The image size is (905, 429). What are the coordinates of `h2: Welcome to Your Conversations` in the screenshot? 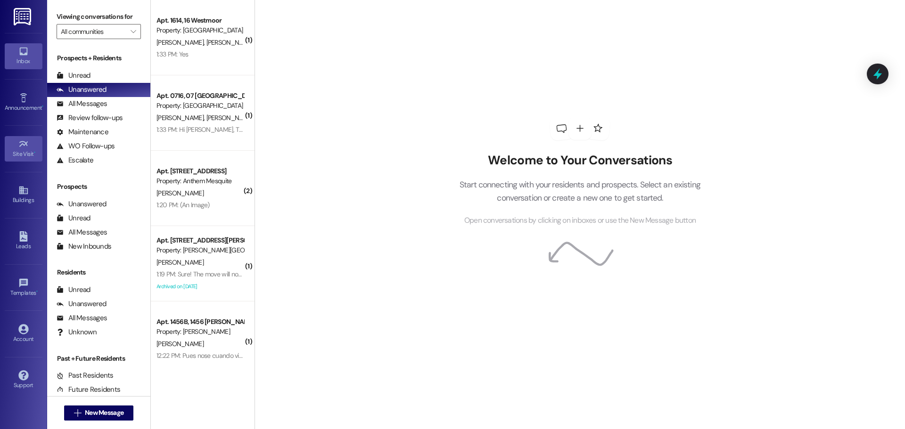 It's located at (580, 161).